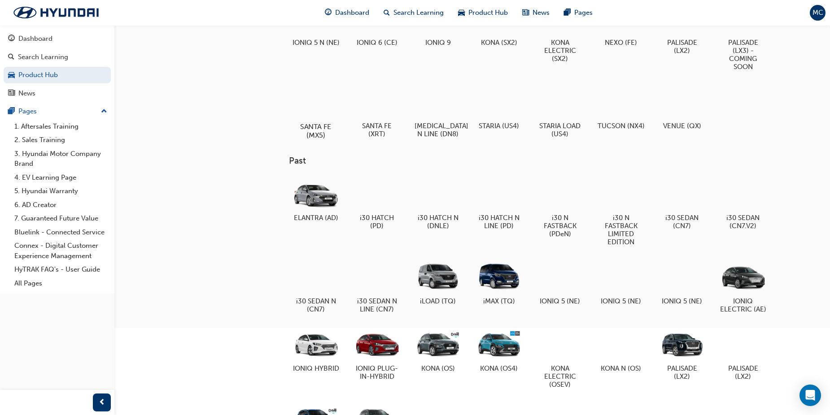 The height and width of the screenshot is (415, 830). What do you see at coordinates (377, 204) in the screenshot?
I see `a: i30 HATCH (PD)` at bounding box center [377, 204].